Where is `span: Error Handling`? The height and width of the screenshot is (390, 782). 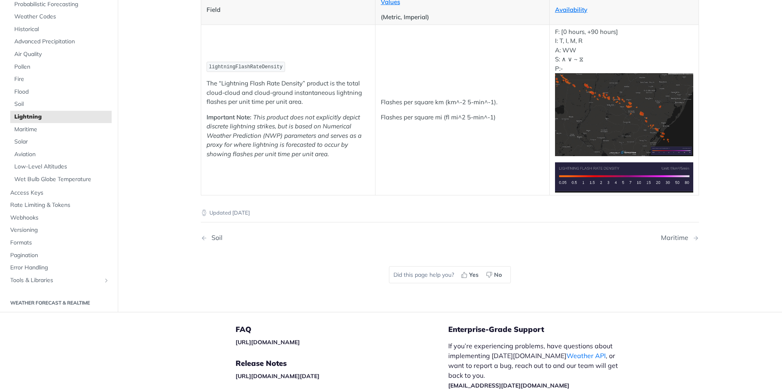
span: Error Handling is located at coordinates (60, 268).